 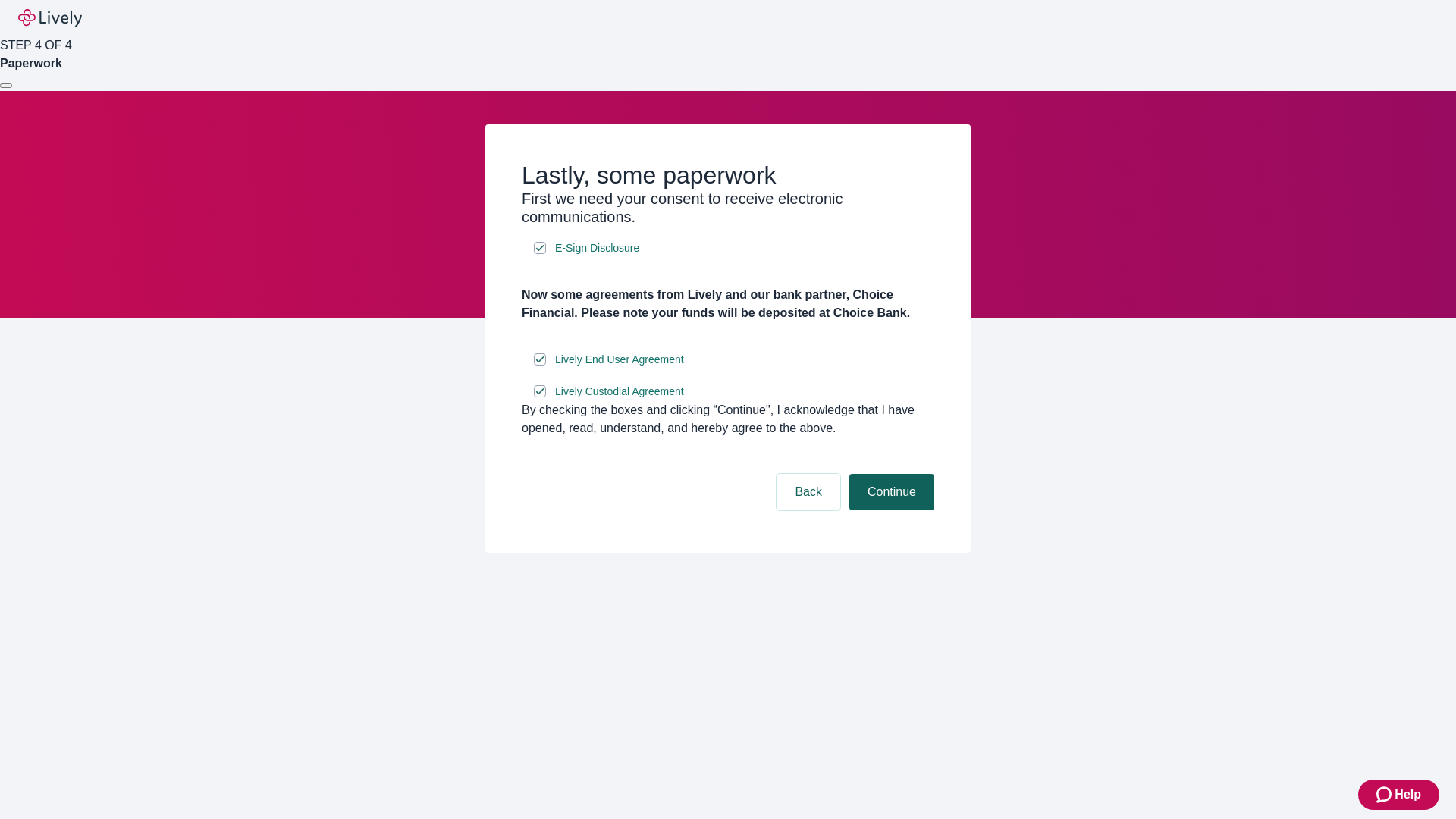 What do you see at coordinates (808, 492) in the screenshot?
I see `button: Back` at bounding box center [808, 492].